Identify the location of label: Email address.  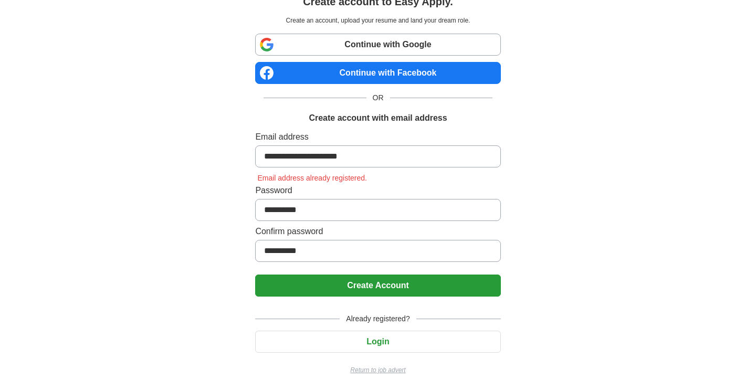
(378, 137).